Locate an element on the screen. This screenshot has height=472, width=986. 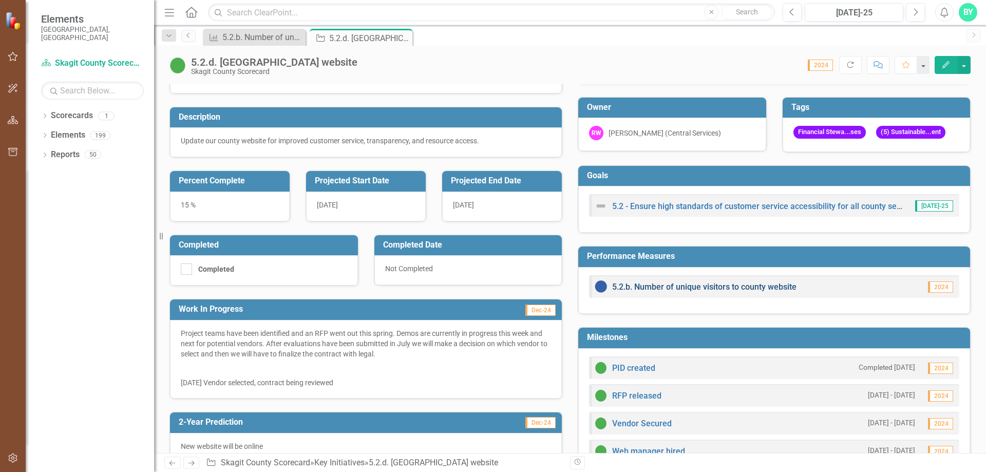
h3: Completed Date is located at coordinates (470, 245).